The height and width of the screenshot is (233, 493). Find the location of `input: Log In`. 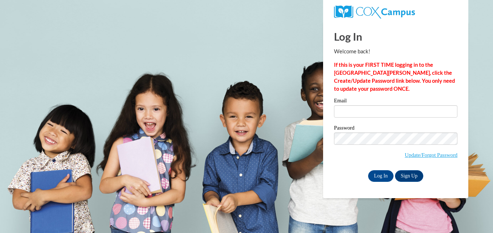

input: Log In is located at coordinates (381, 176).